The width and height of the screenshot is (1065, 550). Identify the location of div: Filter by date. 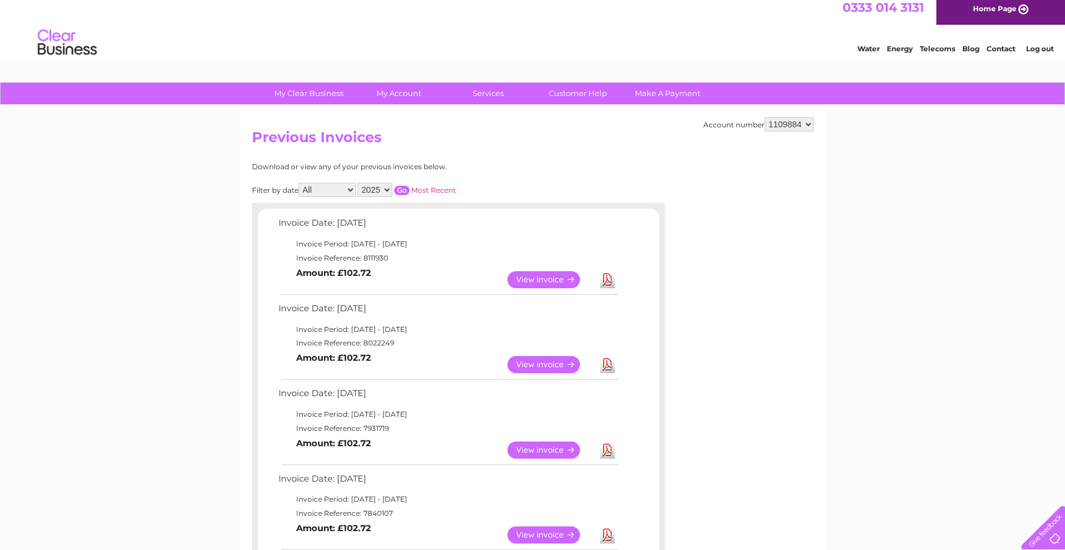
(406, 190).